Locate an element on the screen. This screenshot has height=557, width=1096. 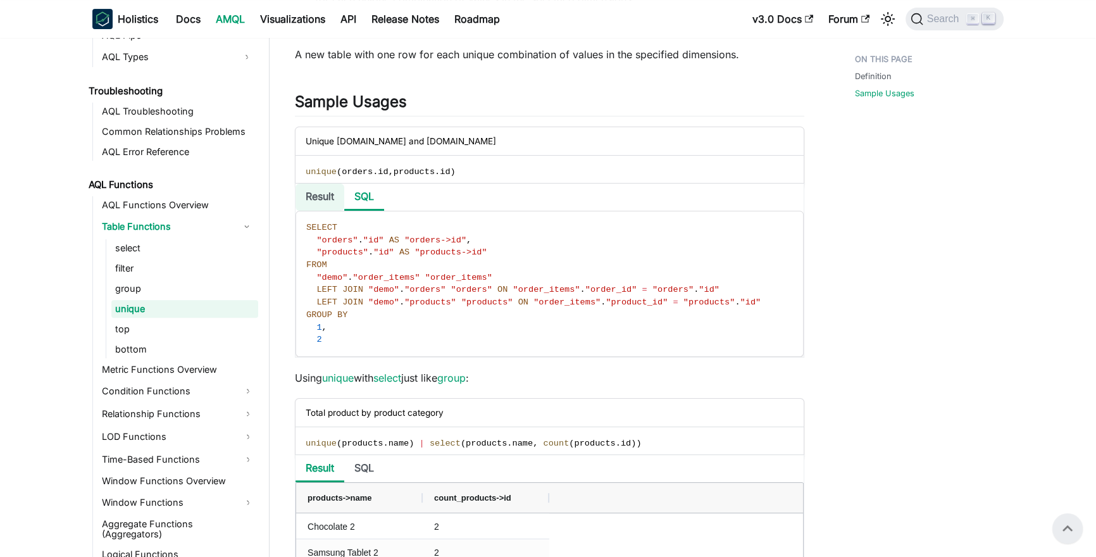
a: AQL Error Reference is located at coordinates (178, 152).